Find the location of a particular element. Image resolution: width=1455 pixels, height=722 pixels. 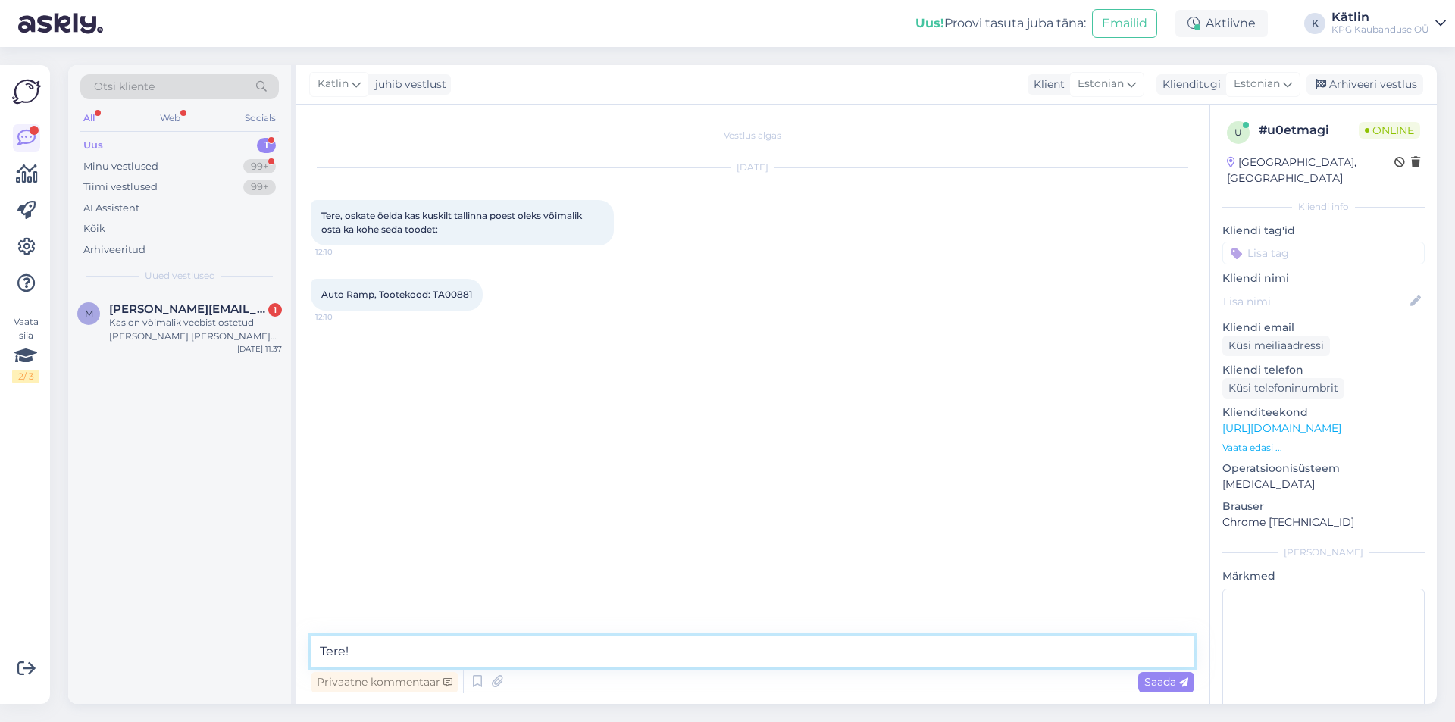

b: Uus! is located at coordinates (930, 23).